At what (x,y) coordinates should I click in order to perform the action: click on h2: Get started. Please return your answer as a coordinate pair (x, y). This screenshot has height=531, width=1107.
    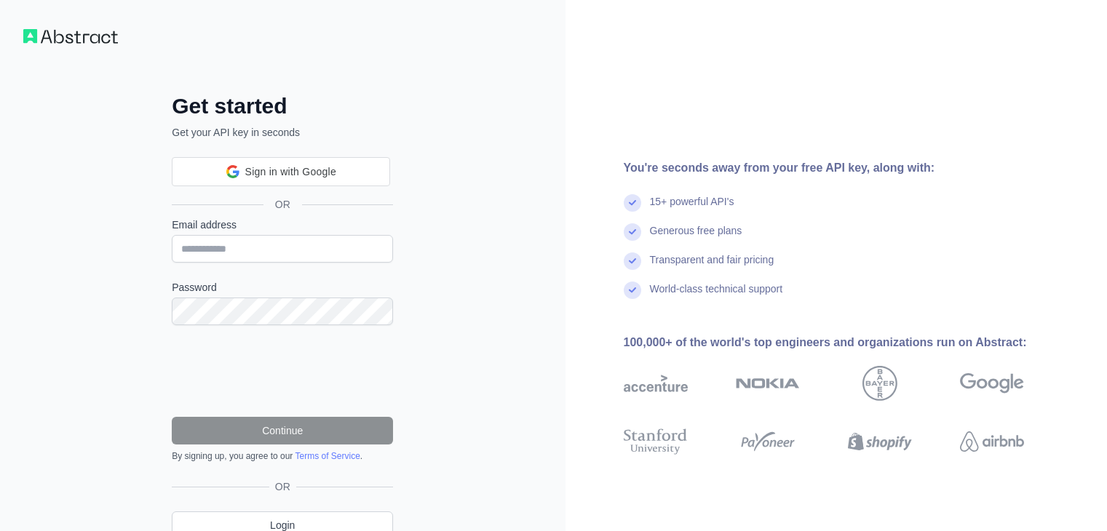
    Looking at the image, I should click on (282, 106).